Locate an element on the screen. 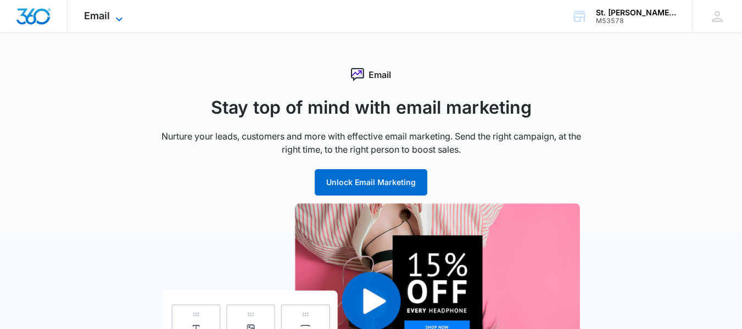 The height and width of the screenshot is (329, 742). div: account id is located at coordinates (636, 21).